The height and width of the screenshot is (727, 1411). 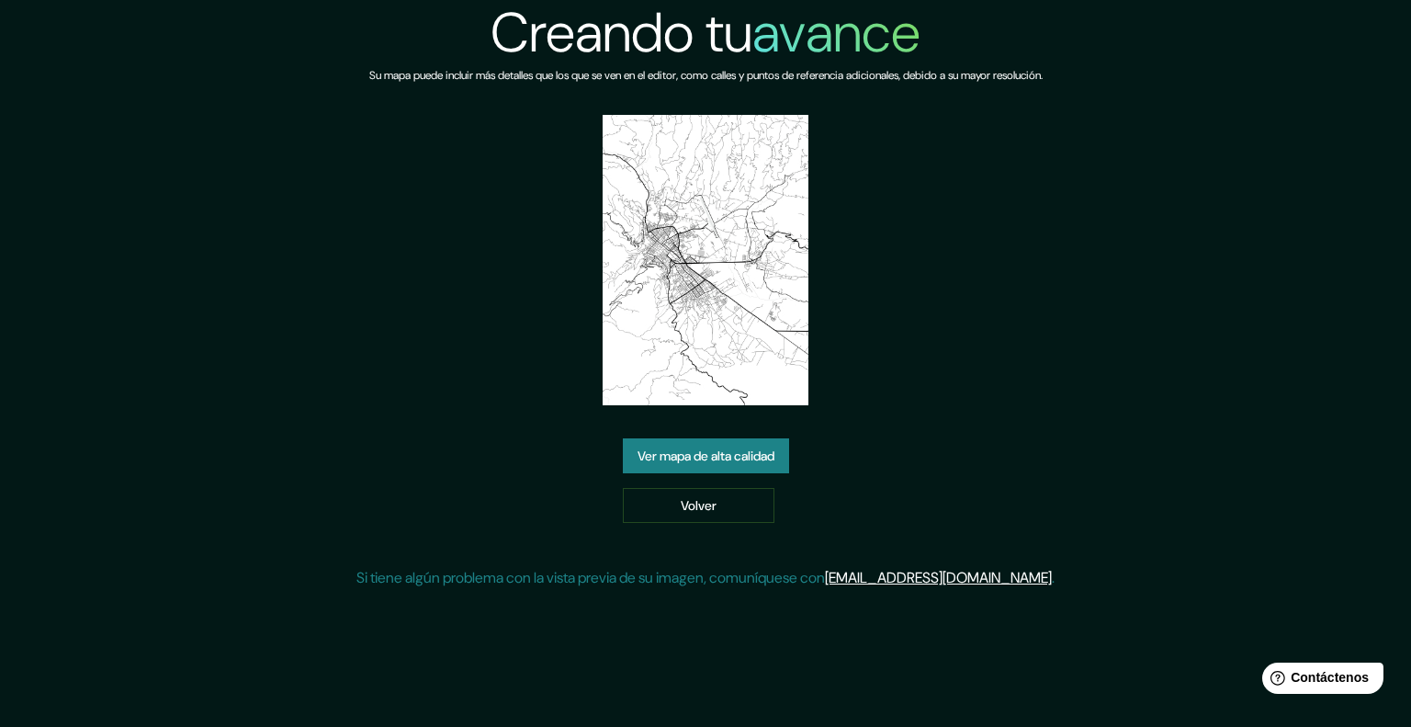 What do you see at coordinates (591, 577) in the screenshot?
I see `font: Si tiene algún problema con la vista previa de su imagen, comuníquese con` at bounding box center [591, 577].